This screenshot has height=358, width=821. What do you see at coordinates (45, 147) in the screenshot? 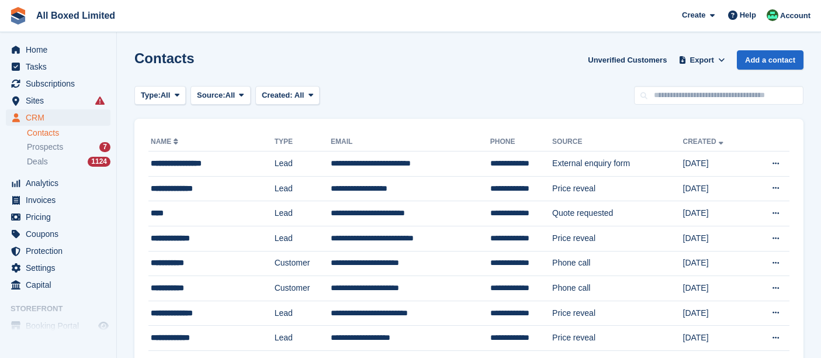
I see `span: Prospects` at bounding box center [45, 147].